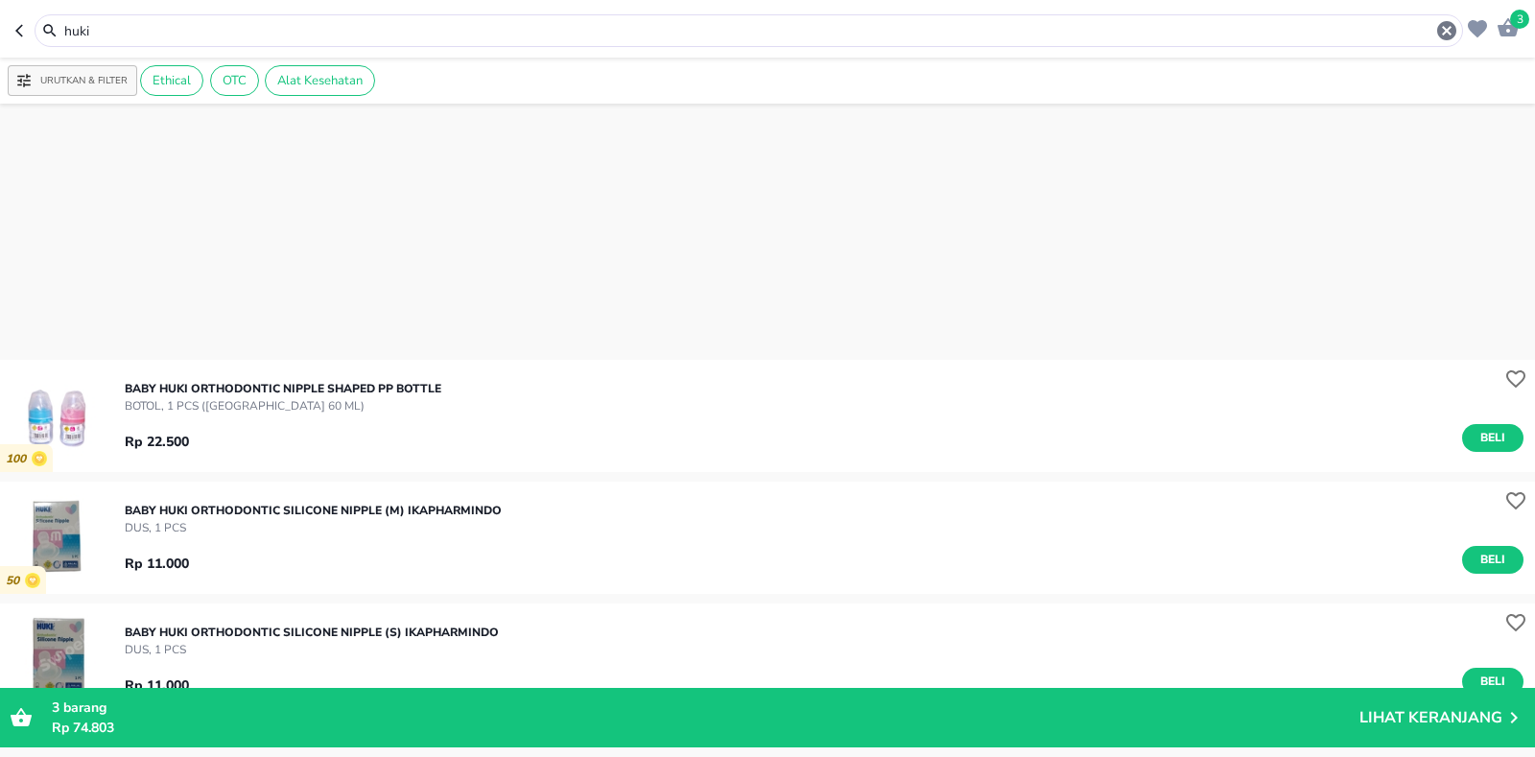 Image resolution: width=1535 pixels, height=757 pixels. I want to click on input: Cari 4000+ produk di sini, so click(748, 31).